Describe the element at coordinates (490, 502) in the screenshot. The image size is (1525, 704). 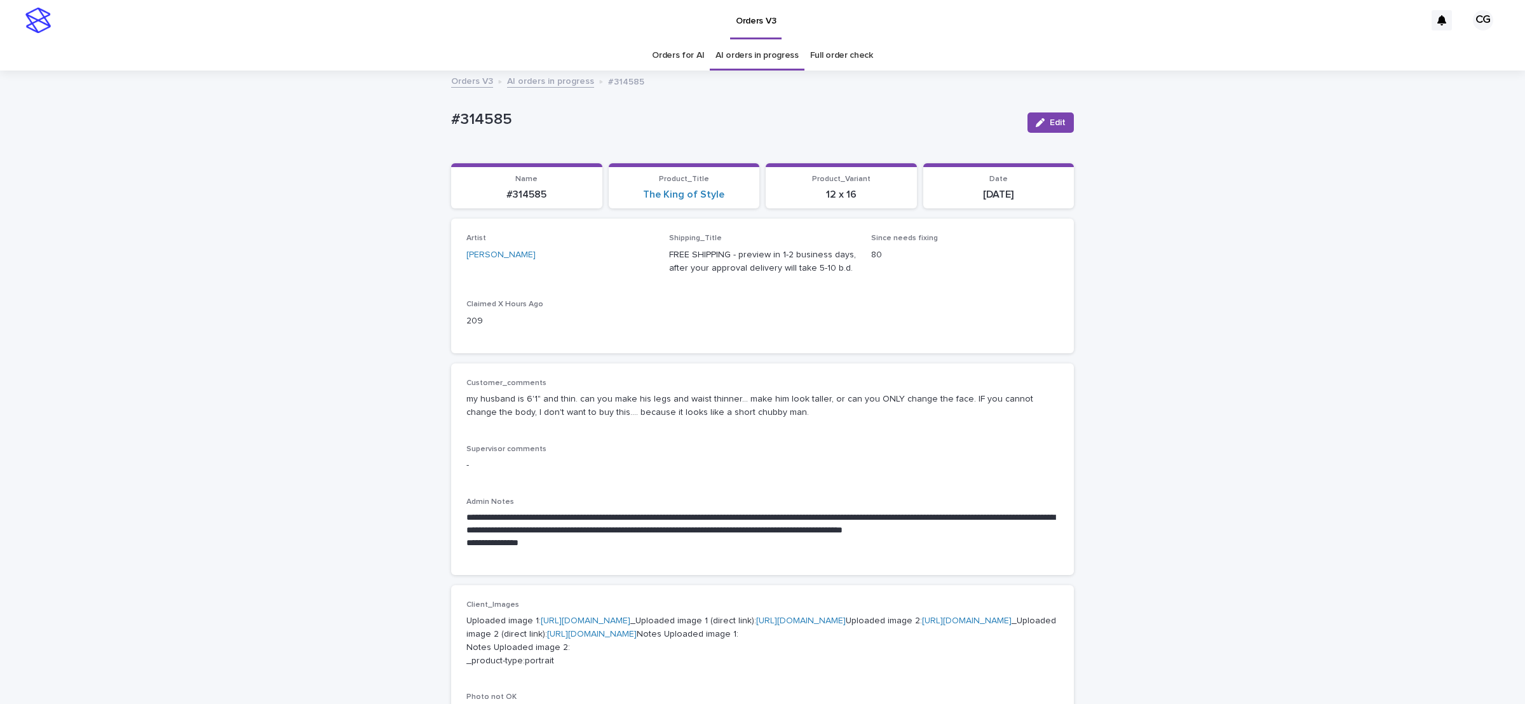
I see `span: Admin Notes` at that location.